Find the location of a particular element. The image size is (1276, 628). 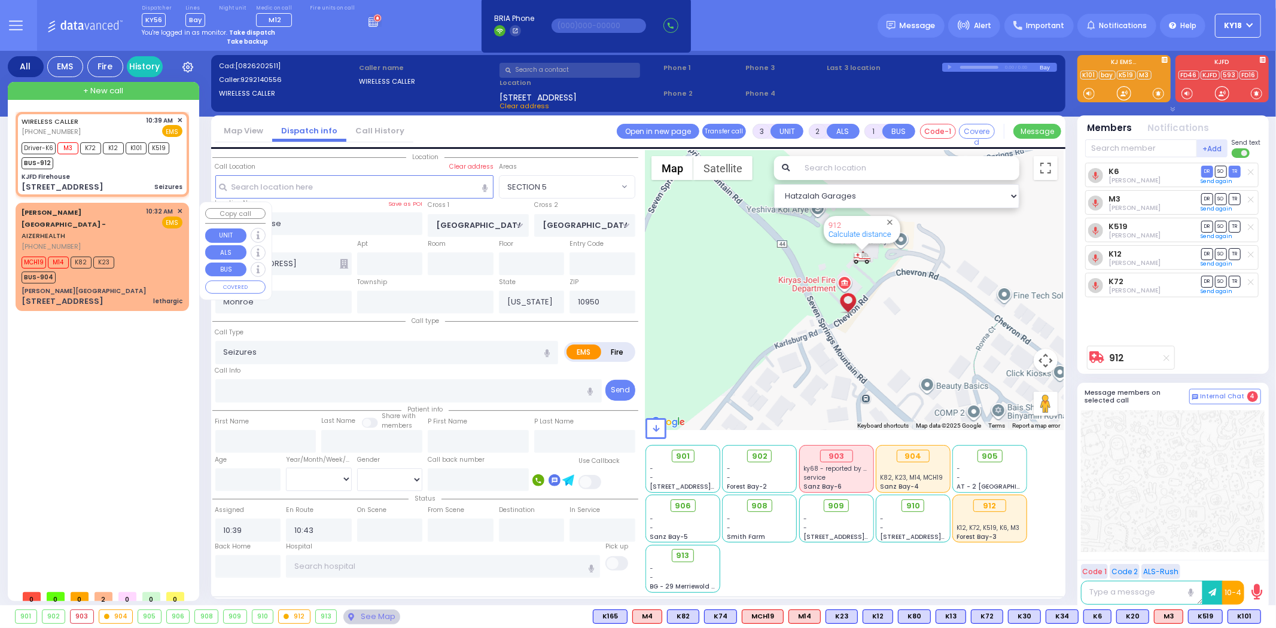

div: M3 is located at coordinates (1168, 617).